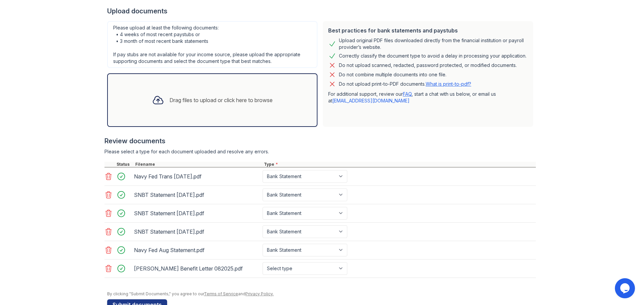 The image size is (643, 305). I want to click on div: Upload documents, so click(322, 11).